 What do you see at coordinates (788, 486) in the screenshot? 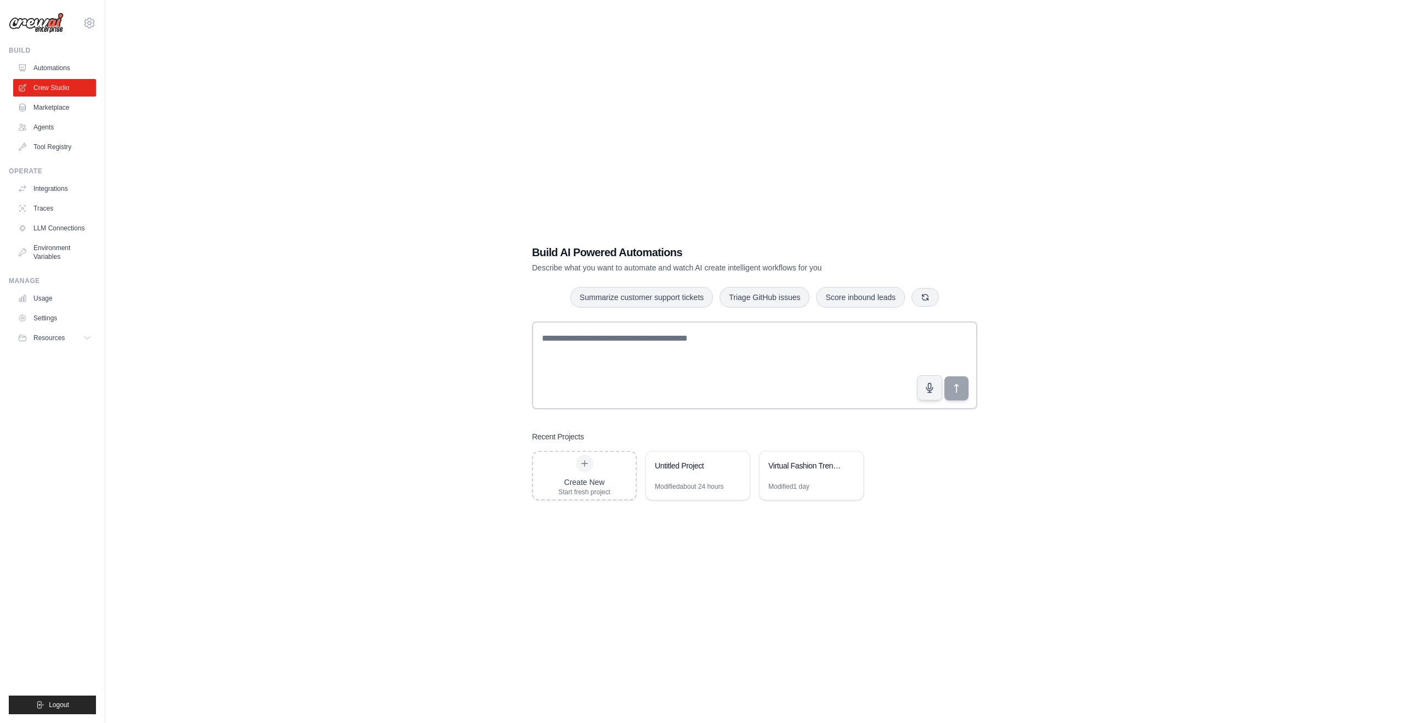
I see `div: Modified 1 day` at bounding box center [788, 486].